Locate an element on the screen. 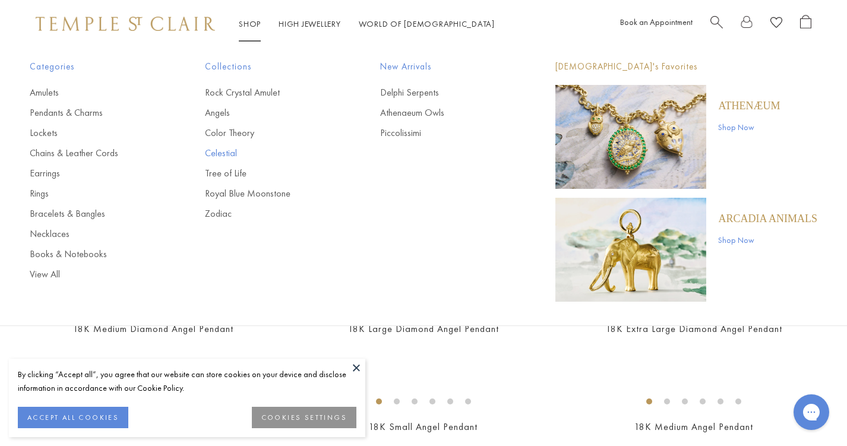  nav: Main navigation is located at coordinates (366, 24).